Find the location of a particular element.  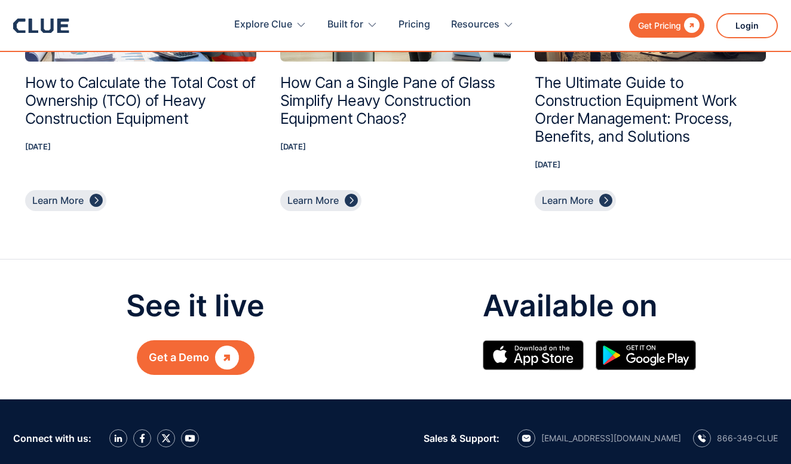

img: facebook icon is located at coordinates (142, 438).